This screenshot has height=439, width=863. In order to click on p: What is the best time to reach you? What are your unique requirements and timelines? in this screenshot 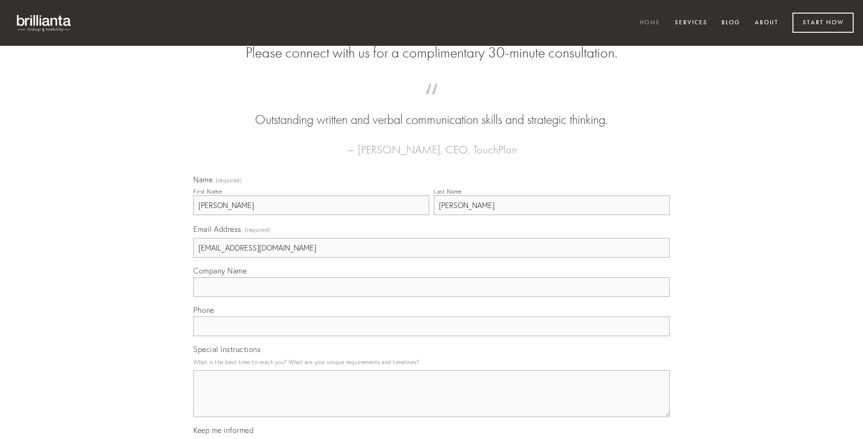, I will do `click(432, 362)`.